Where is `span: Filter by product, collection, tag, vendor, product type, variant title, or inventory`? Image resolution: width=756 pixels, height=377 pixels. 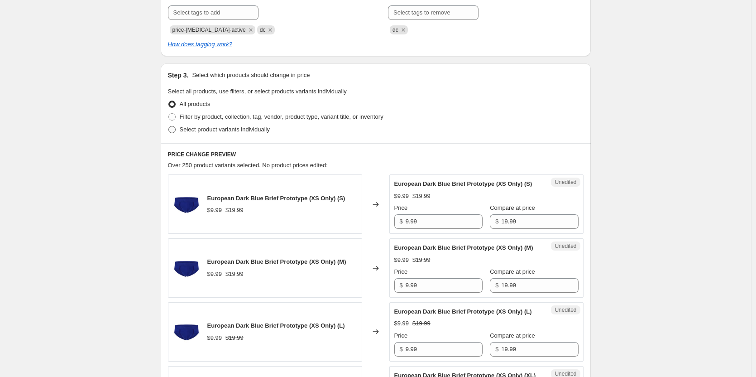
span: Filter by product, collection, tag, vendor, product type, variant title, or inventory is located at coordinates (282, 116).